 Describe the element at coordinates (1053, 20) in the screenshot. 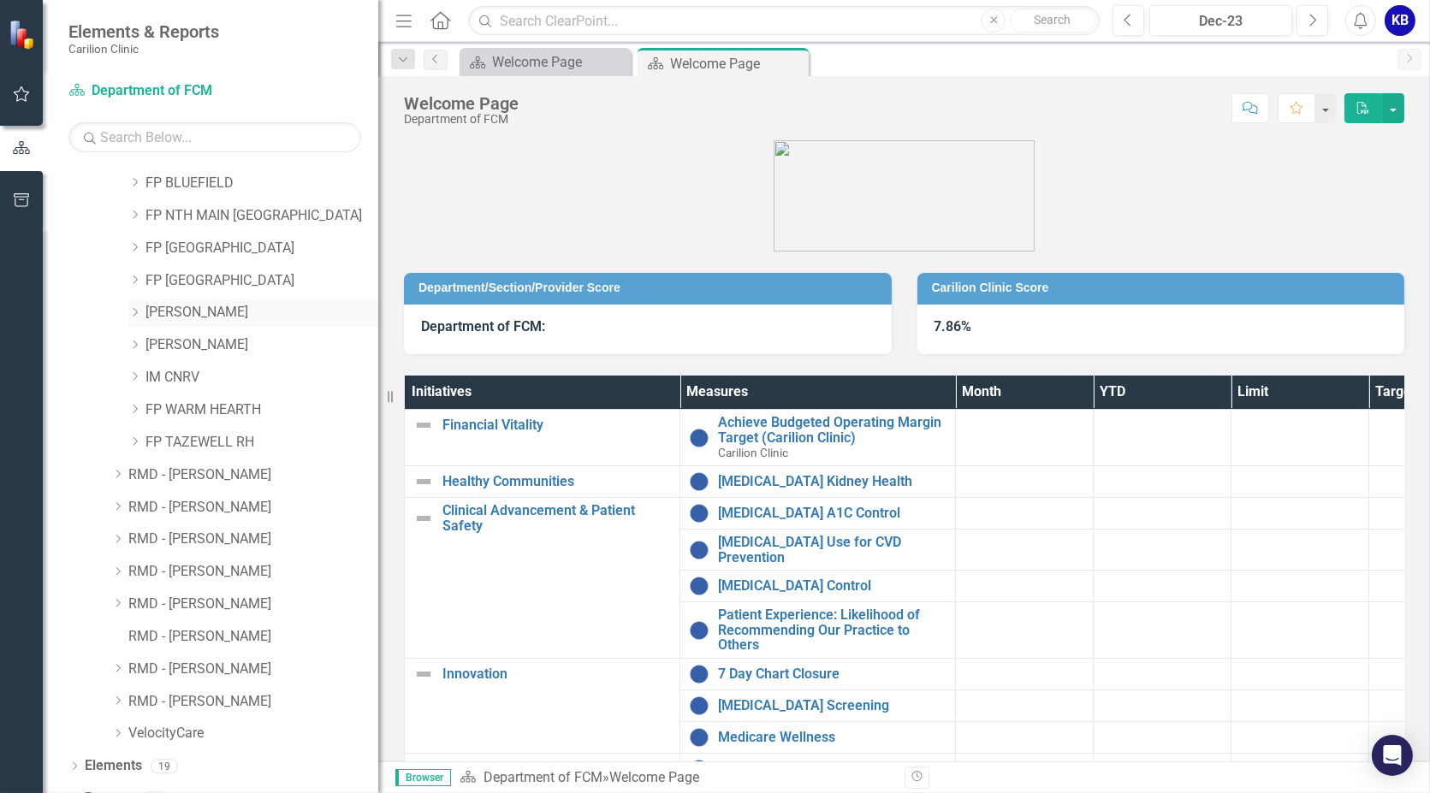

I see `span: Search` at that location.